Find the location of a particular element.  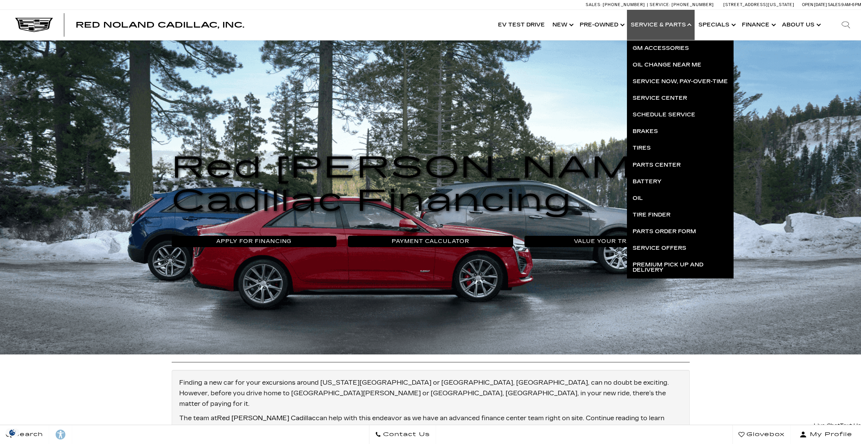

p: The team at can help with this endeavor as we have an advanced finance center team right on site.... is located at coordinates (430, 424).